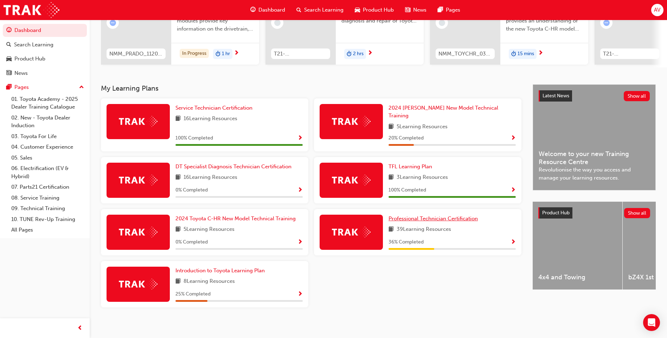 This screenshot has height=338, width=667. Describe the element at coordinates (30, 59) in the screenshot. I see `div: Product Hub` at that location.